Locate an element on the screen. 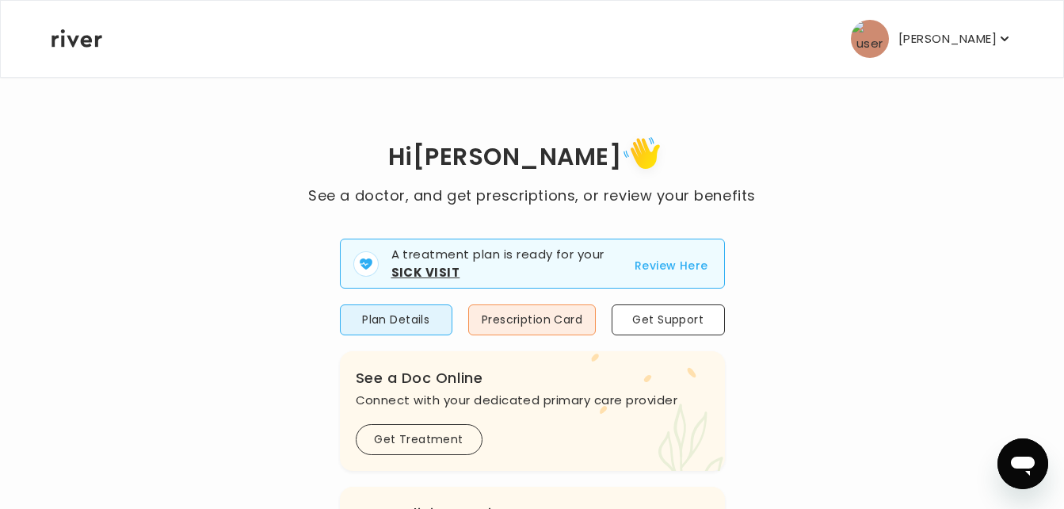 The height and width of the screenshot is (509, 1064). button: Get Support is located at coordinates (668, 319).